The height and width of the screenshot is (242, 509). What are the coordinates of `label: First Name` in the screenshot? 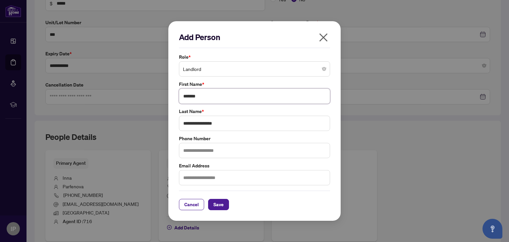 It's located at (255, 84).